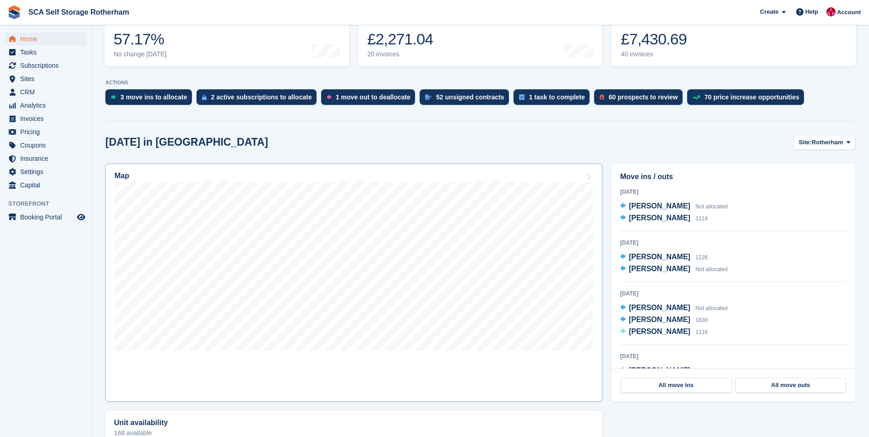  What do you see at coordinates (48, 159) in the screenshot?
I see `span: Insurance` at bounding box center [48, 159].